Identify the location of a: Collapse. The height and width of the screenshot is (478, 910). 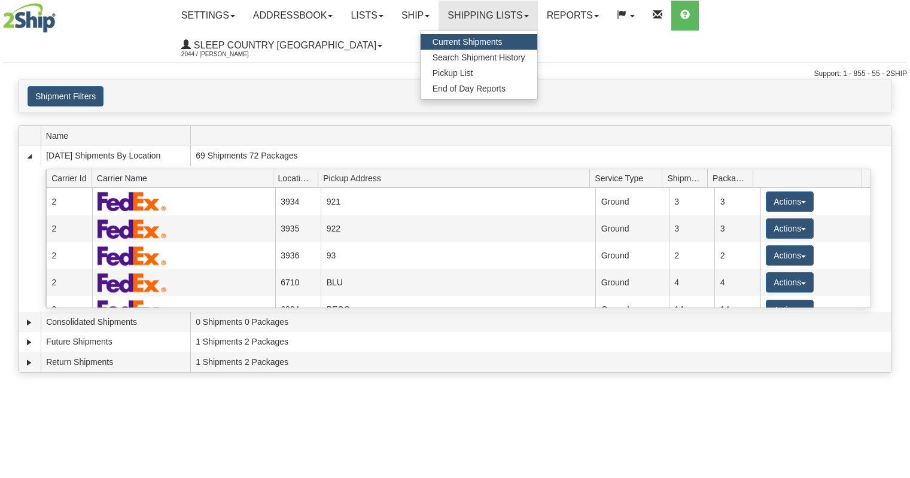
(29, 156).